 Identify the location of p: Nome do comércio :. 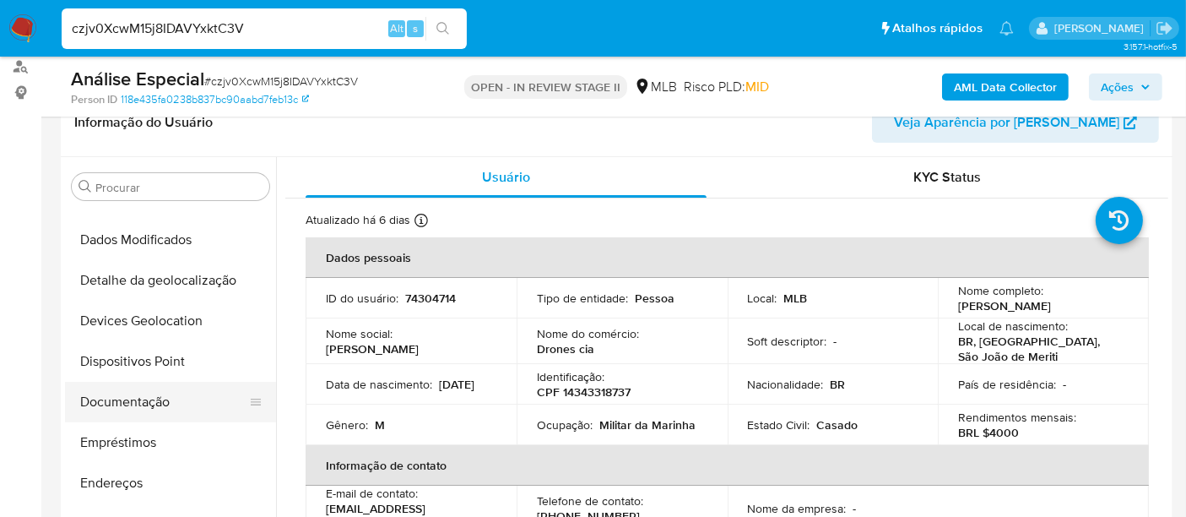
(588, 334).